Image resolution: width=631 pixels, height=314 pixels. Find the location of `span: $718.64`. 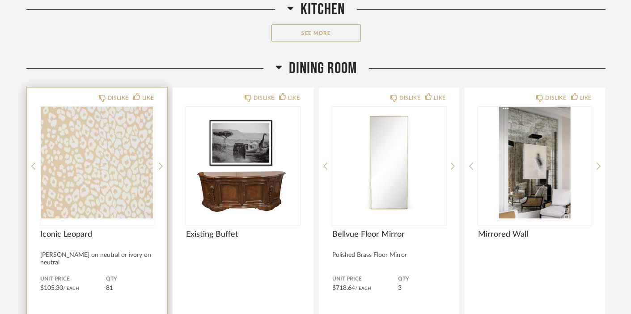

span: $718.64 is located at coordinates (343, 288).